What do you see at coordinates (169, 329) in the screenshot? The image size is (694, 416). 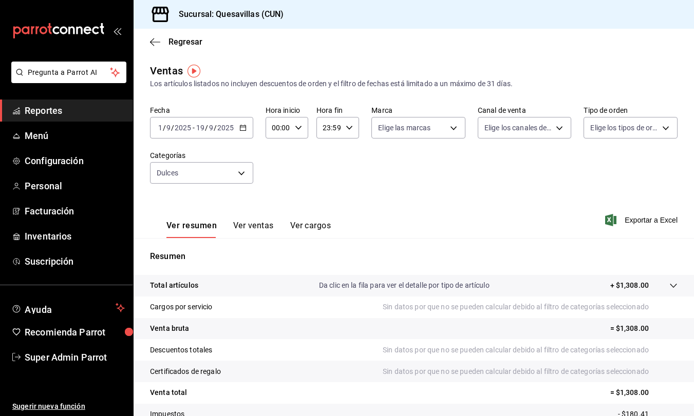 I see `p: Venta bruta` at bounding box center [169, 329].